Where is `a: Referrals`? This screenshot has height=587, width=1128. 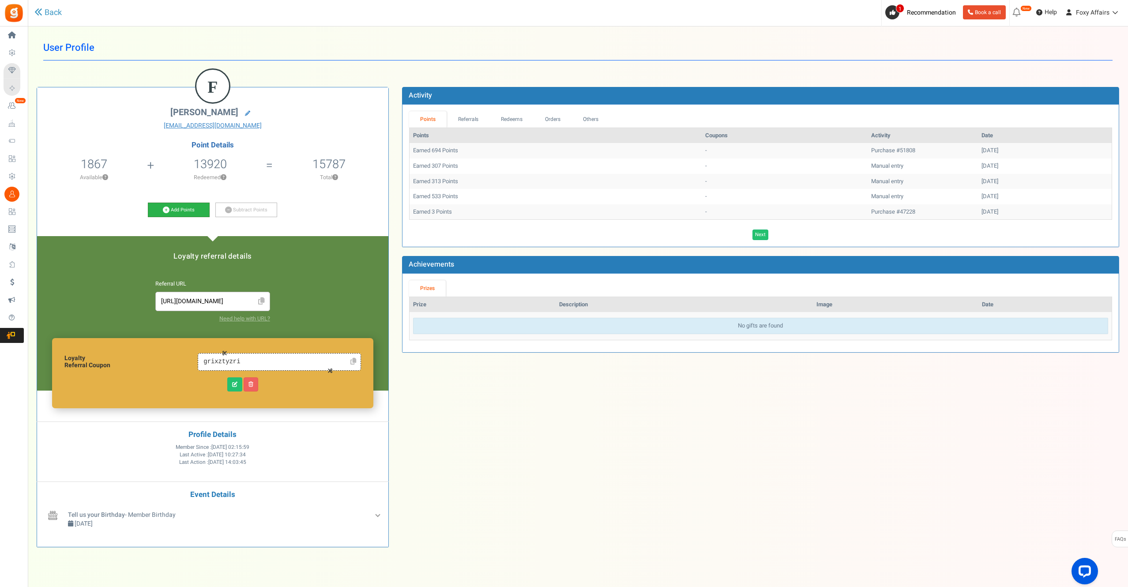 a: Referrals is located at coordinates (468, 119).